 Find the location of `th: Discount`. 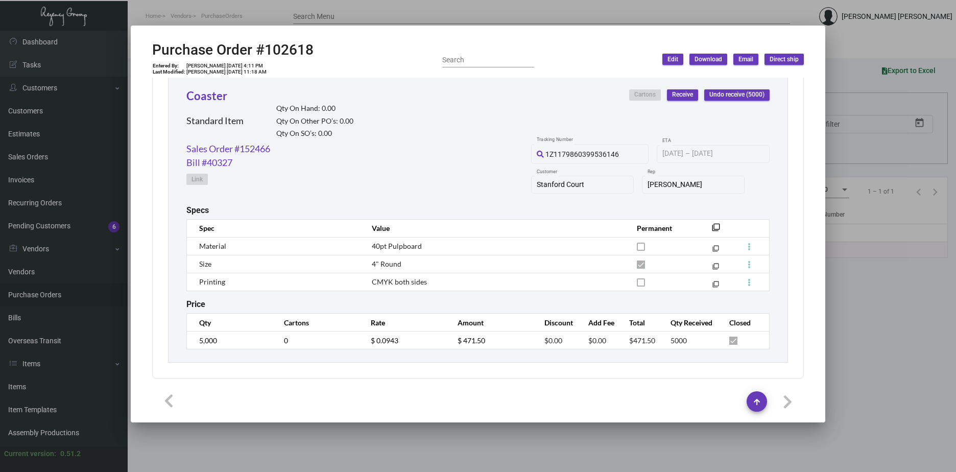

th: Discount is located at coordinates (556, 322).